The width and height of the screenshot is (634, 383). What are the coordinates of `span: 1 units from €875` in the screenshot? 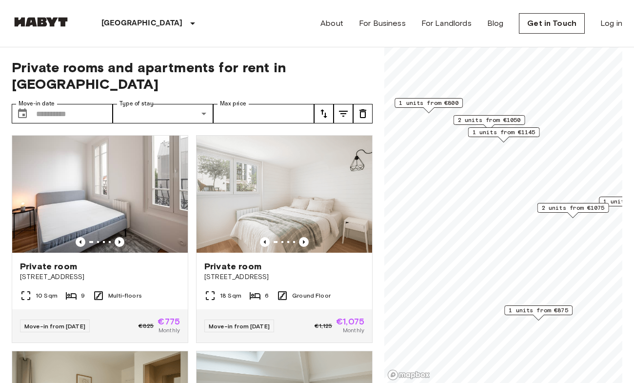 It's located at (538, 310).